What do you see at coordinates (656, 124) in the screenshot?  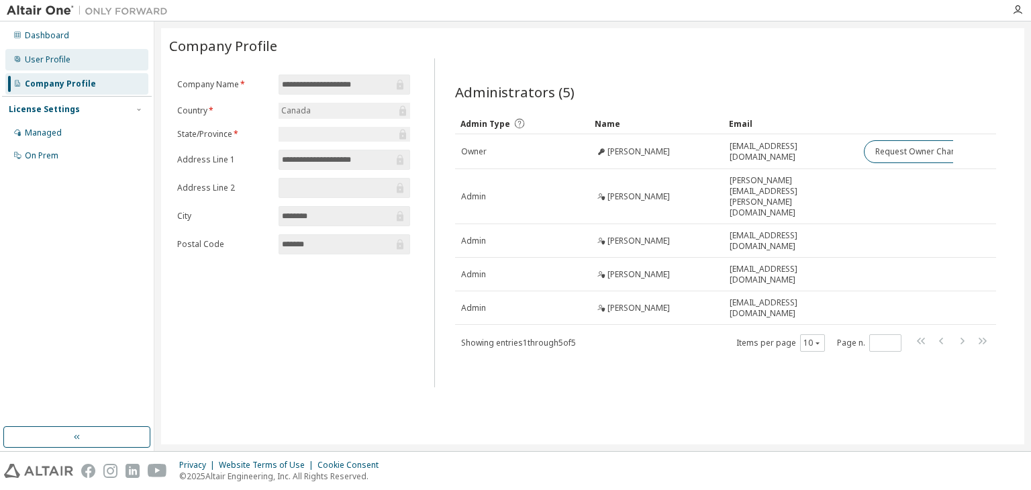 I see `div: Name` at bounding box center [656, 124].